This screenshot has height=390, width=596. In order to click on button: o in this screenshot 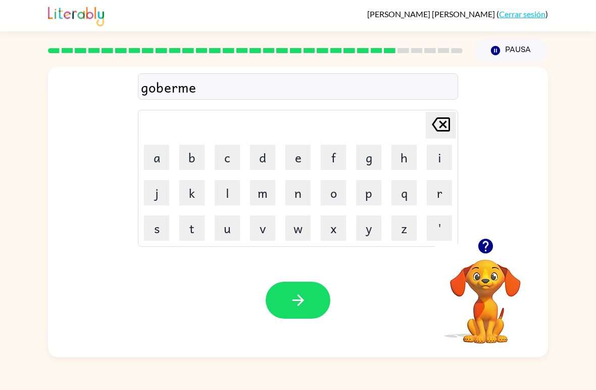, I will do `click(333, 193)`.